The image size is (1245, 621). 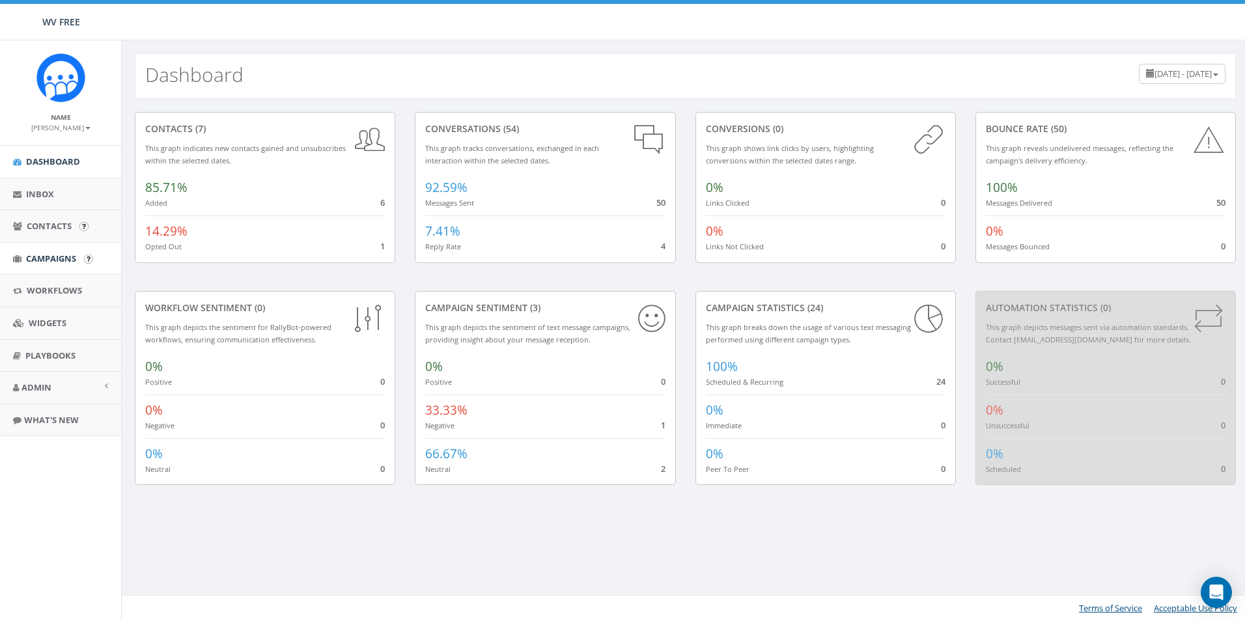 I want to click on span: 85.71%, so click(x=166, y=187).